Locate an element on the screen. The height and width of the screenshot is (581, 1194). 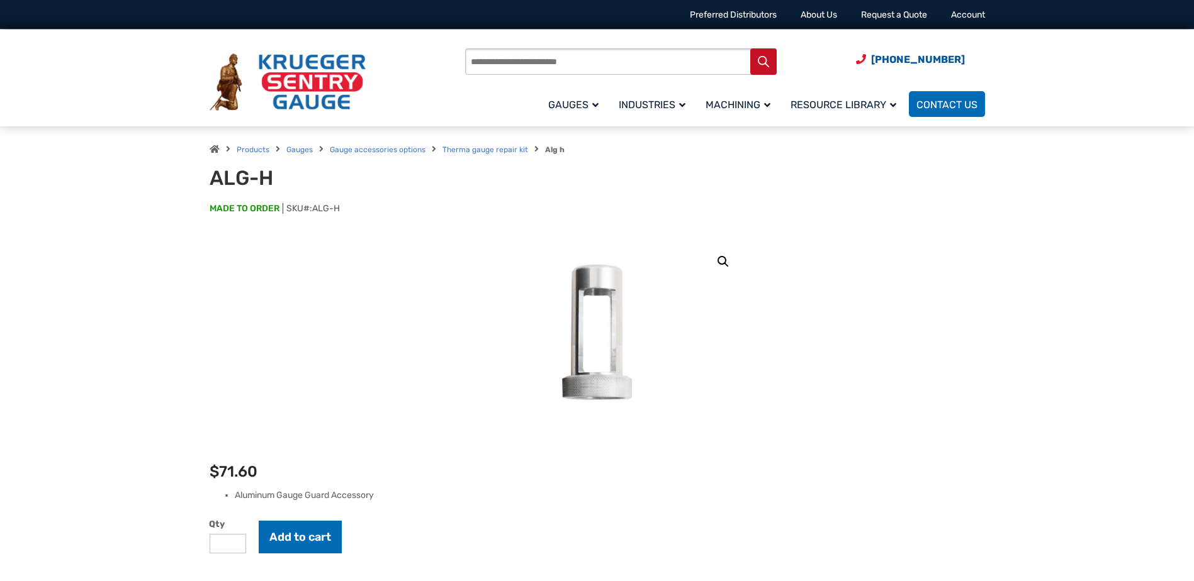
a: Products is located at coordinates (253, 150).